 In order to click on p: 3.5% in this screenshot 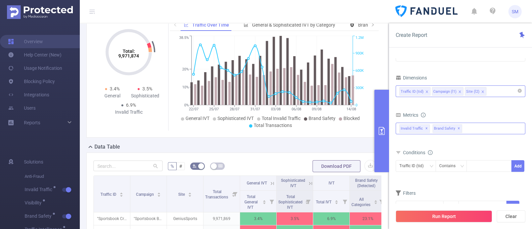, I will do `click(295, 219)`.